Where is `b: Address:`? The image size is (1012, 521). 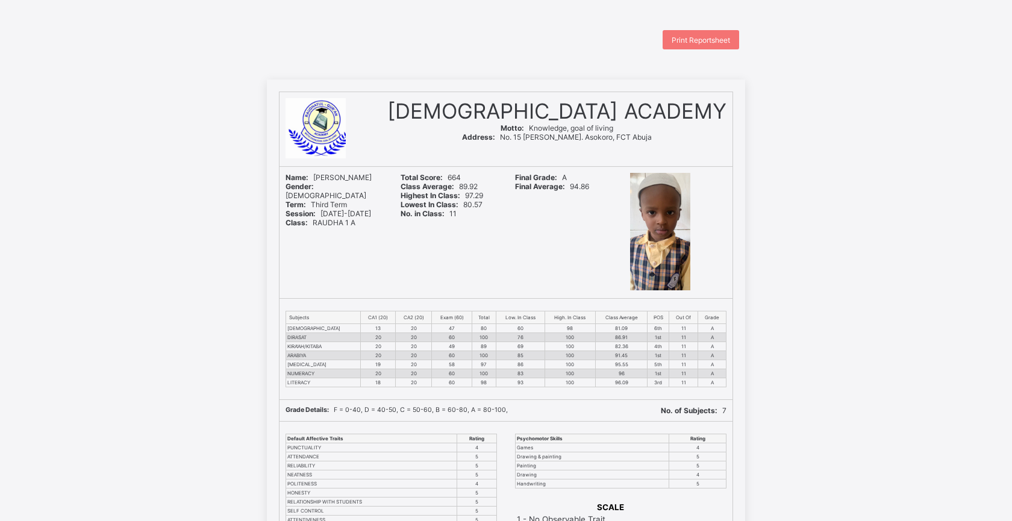
b: Address: is located at coordinates (478, 137).